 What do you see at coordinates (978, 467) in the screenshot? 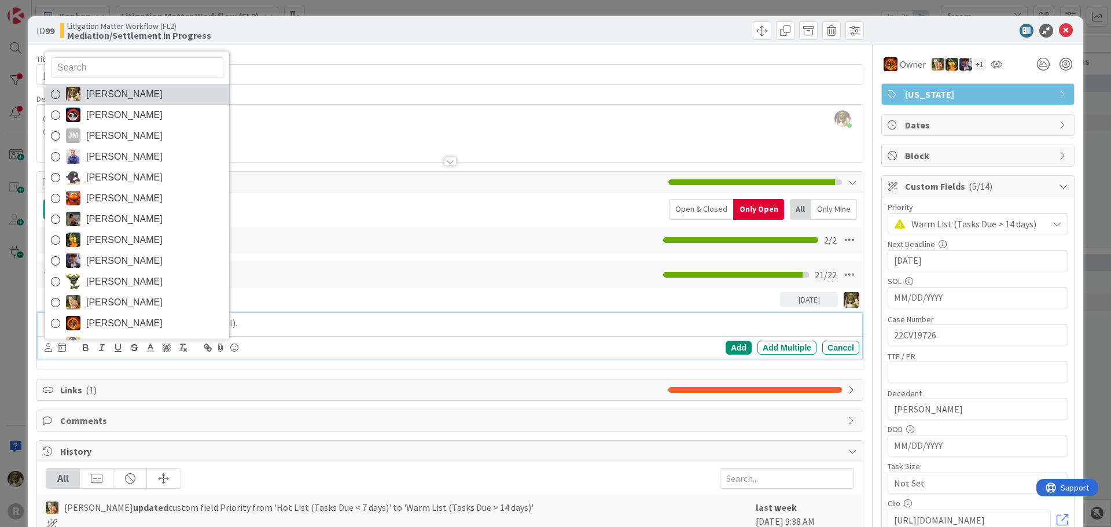
I see `div: Task Size` at bounding box center [978, 467].